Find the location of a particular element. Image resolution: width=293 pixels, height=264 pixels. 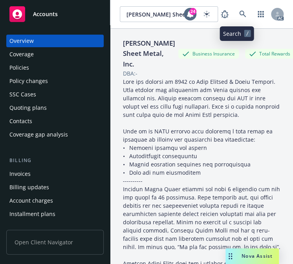

div: DBA: - is located at coordinates (130, 73).